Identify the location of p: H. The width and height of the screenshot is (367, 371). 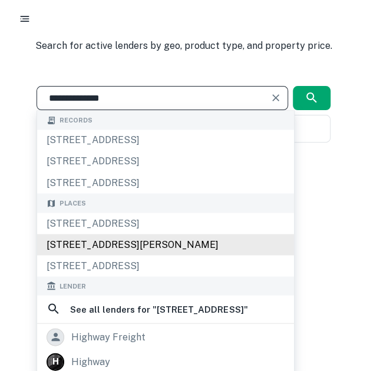
(55, 361).